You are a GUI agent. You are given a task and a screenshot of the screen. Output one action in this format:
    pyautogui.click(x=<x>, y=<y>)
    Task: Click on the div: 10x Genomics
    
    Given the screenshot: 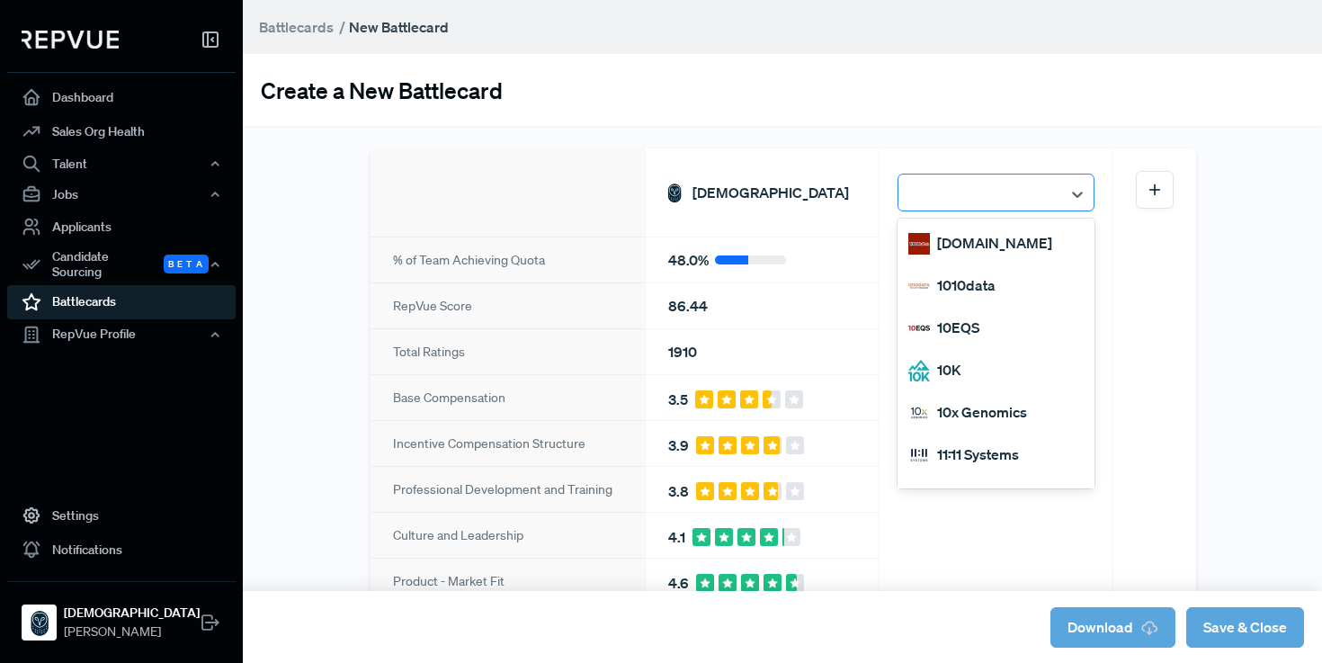 What is the action you would take?
    pyautogui.click(x=996, y=412)
    